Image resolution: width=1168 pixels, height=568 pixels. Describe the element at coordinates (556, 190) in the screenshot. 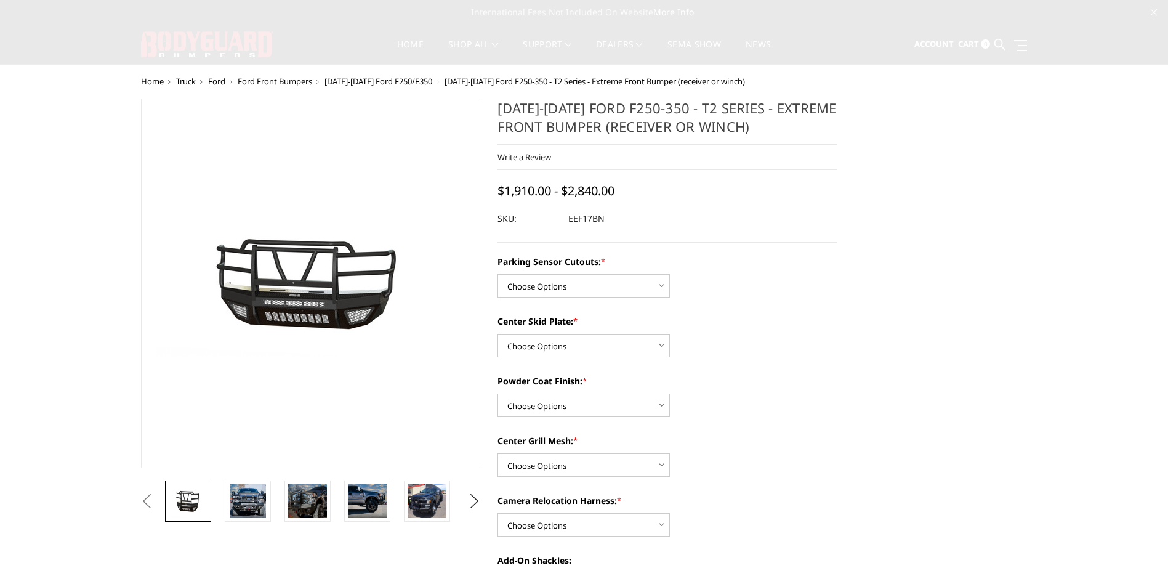

I see `span: $1,910.00 - $2,840.00` at that location.